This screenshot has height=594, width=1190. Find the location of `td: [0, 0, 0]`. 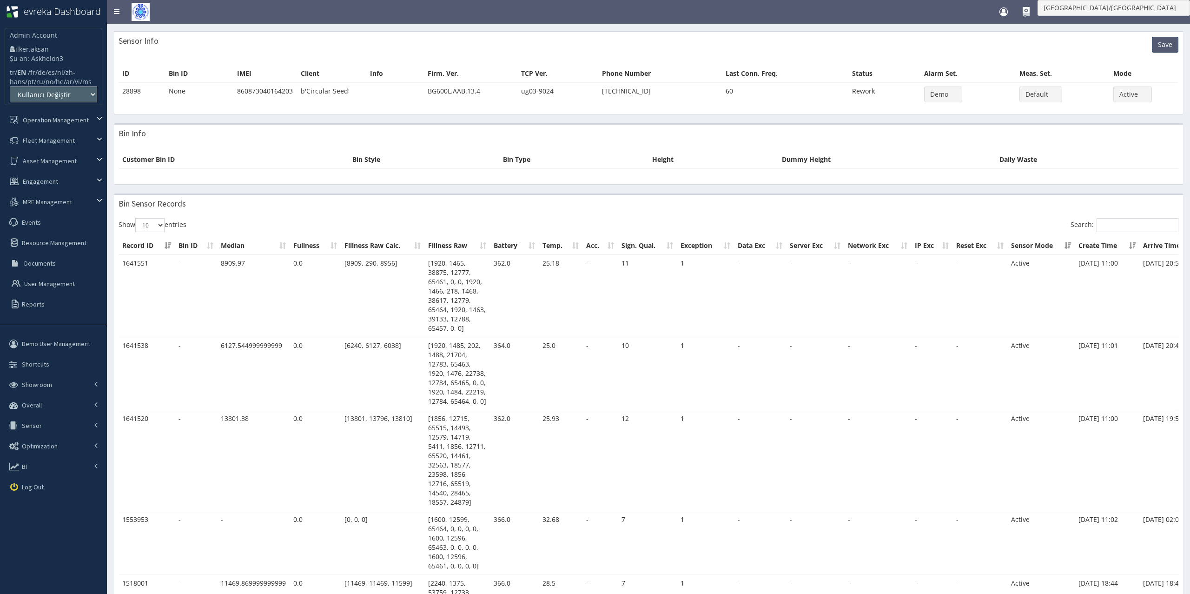

td: [0, 0, 0] is located at coordinates (383, 543).